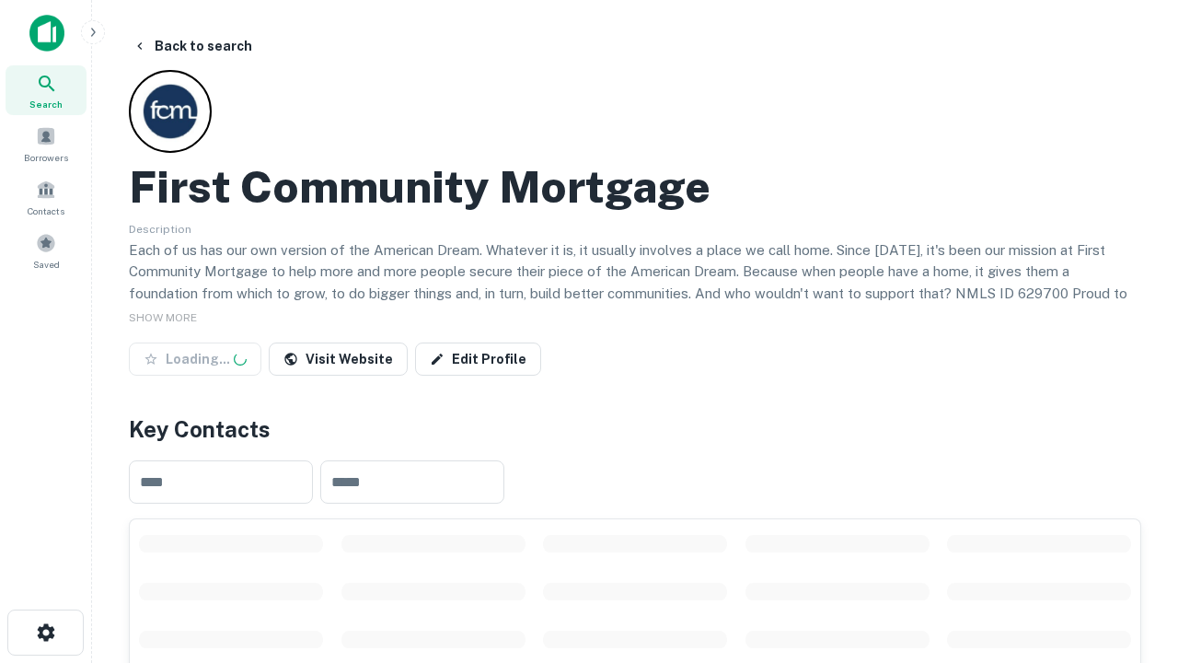  Describe the element at coordinates (635, 283) in the screenshot. I see `p: Each of us has our own version of the American Dream. Whatever it is, it usually involves a place...` at that location.